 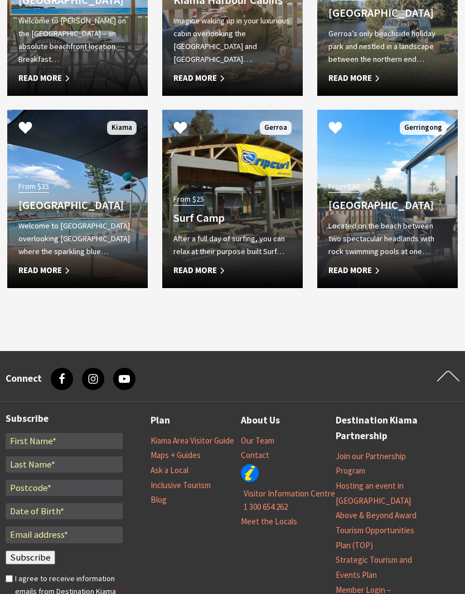 I want to click on a: Destination Kiama Partnership, so click(x=380, y=428).